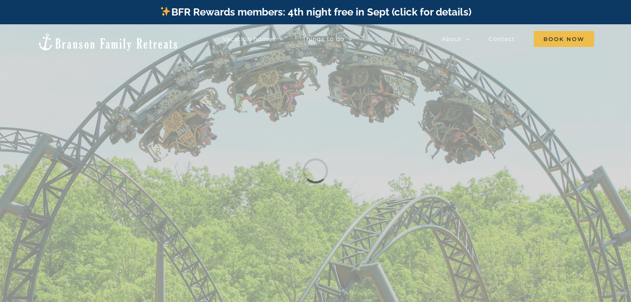  I want to click on img: Branson Family Retreats Logo, so click(108, 42).